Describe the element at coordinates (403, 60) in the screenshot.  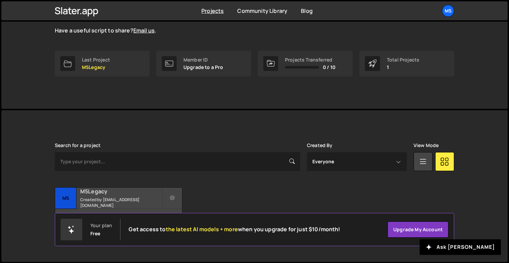
I see `div: Total Projects` at that location.